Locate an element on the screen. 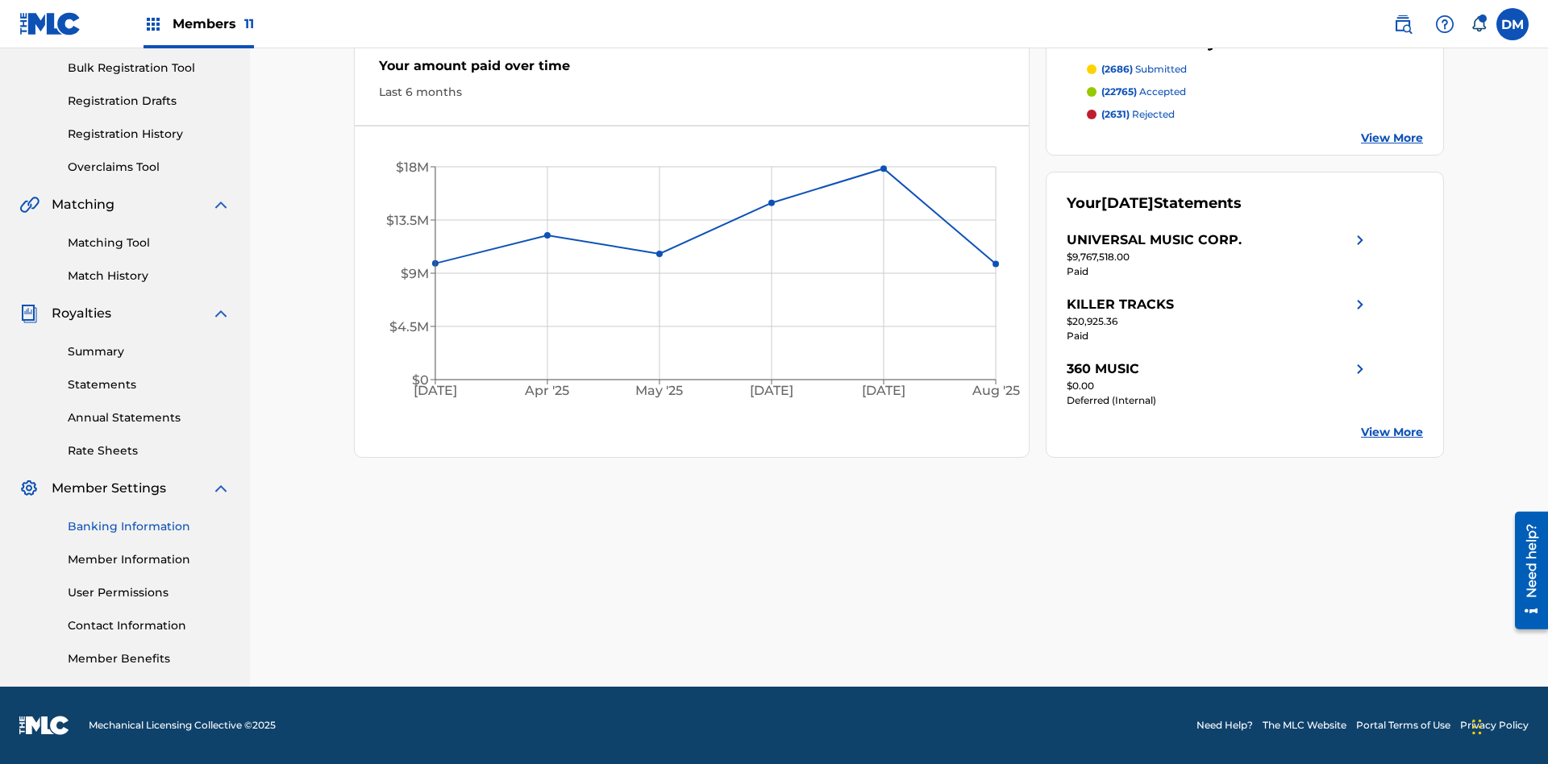  img: Matching is located at coordinates (29, 205).